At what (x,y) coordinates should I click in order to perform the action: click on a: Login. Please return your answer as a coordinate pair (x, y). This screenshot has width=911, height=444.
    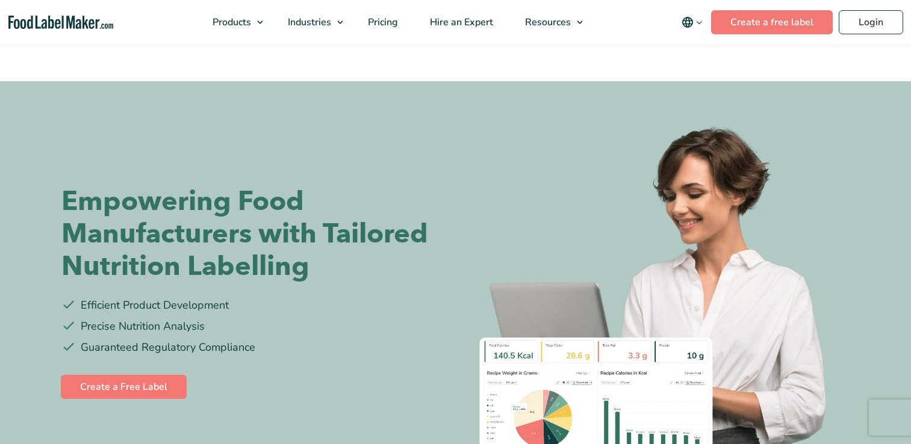
    Looking at the image, I should click on (871, 22).